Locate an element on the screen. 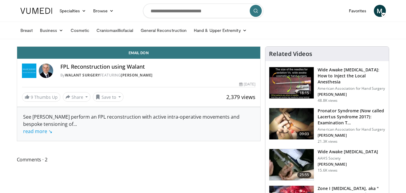 This screenshot has height=193, width=406. a: Craniomaxilliofacial is located at coordinates (115, 30).